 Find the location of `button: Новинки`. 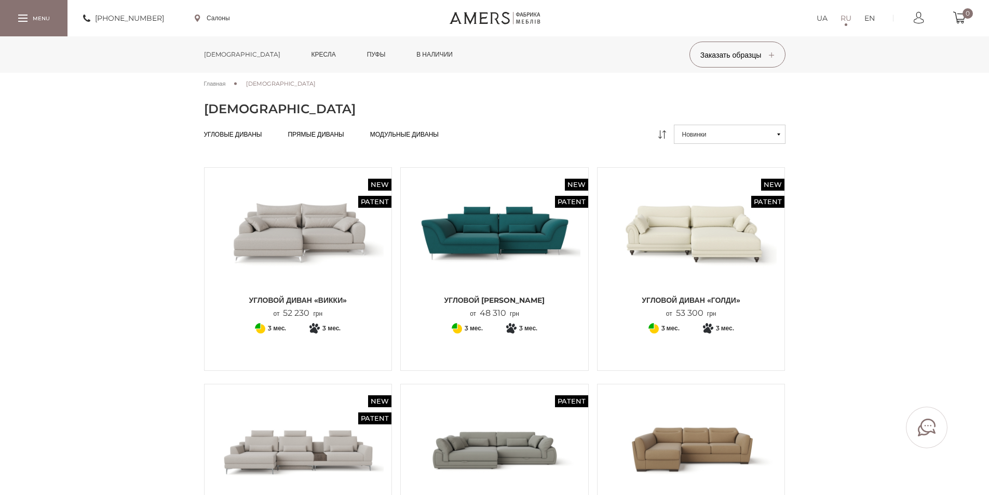

button: Новинки is located at coordinates (730, 134).